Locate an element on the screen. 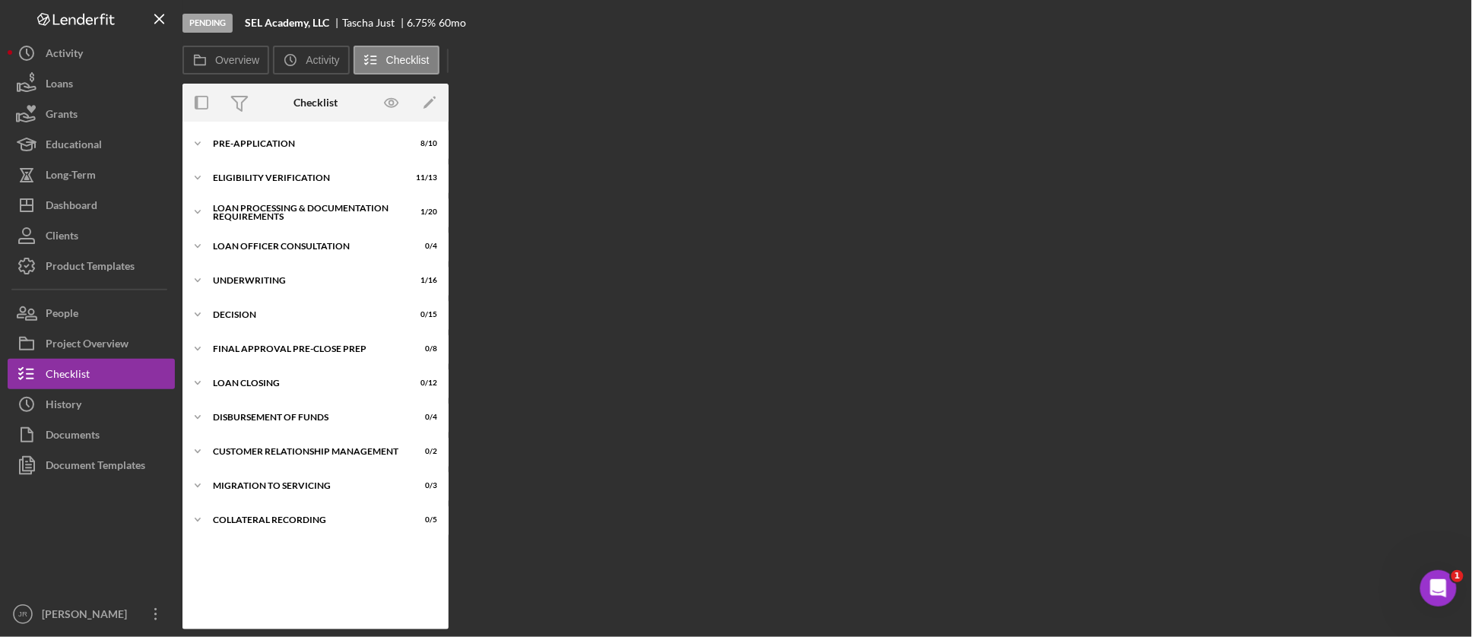 Image resolution: width=1472 pixels, height=637 pixels. button: Loans is located at coordinates (91, 84).